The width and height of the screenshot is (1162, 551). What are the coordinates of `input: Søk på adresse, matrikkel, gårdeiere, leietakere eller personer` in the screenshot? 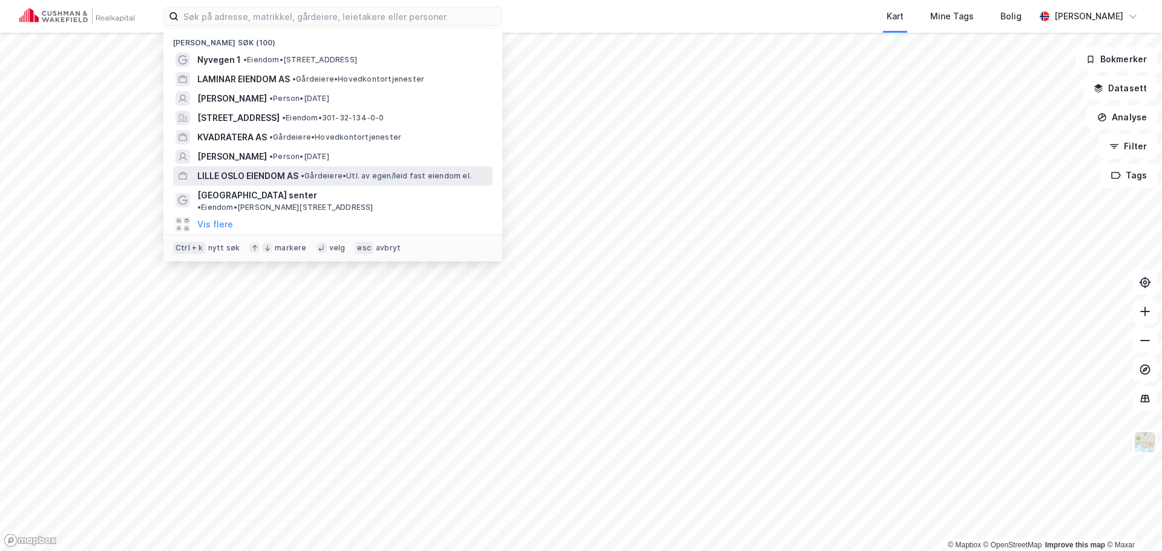 It's located at (340, 16).